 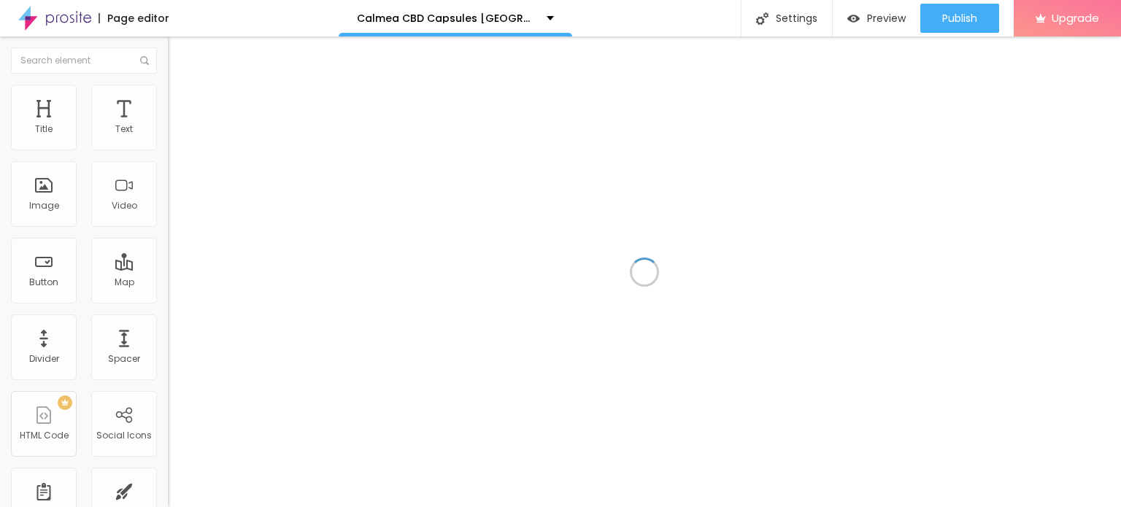 What do you see at coordinates (960, 18) in the screenshot?
I see `button: Publish` at bounding box center [960, 18].